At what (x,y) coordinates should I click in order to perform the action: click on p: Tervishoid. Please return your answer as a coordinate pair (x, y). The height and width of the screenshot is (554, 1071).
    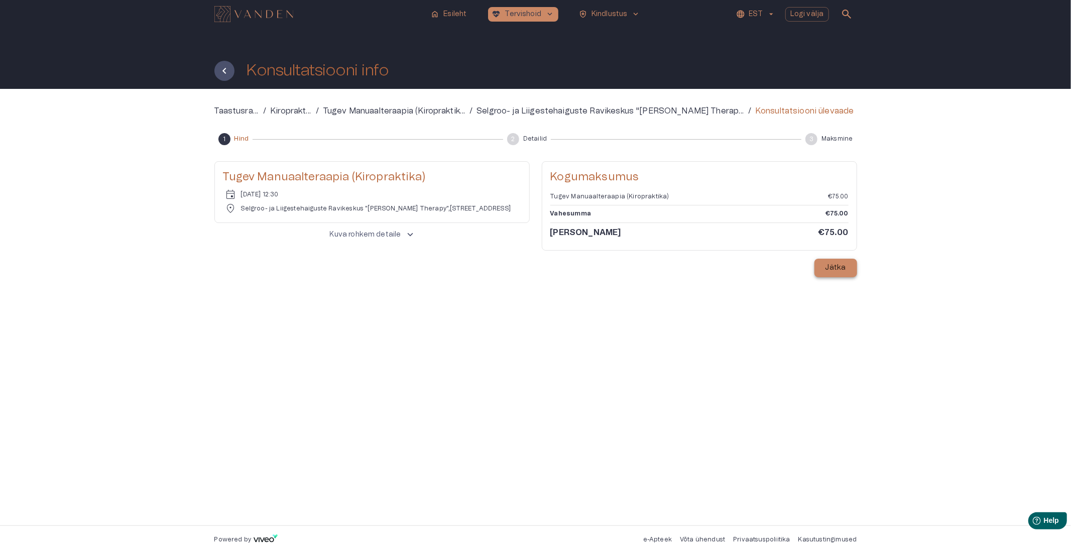
    Looking at the image, I should click on (523, 14).